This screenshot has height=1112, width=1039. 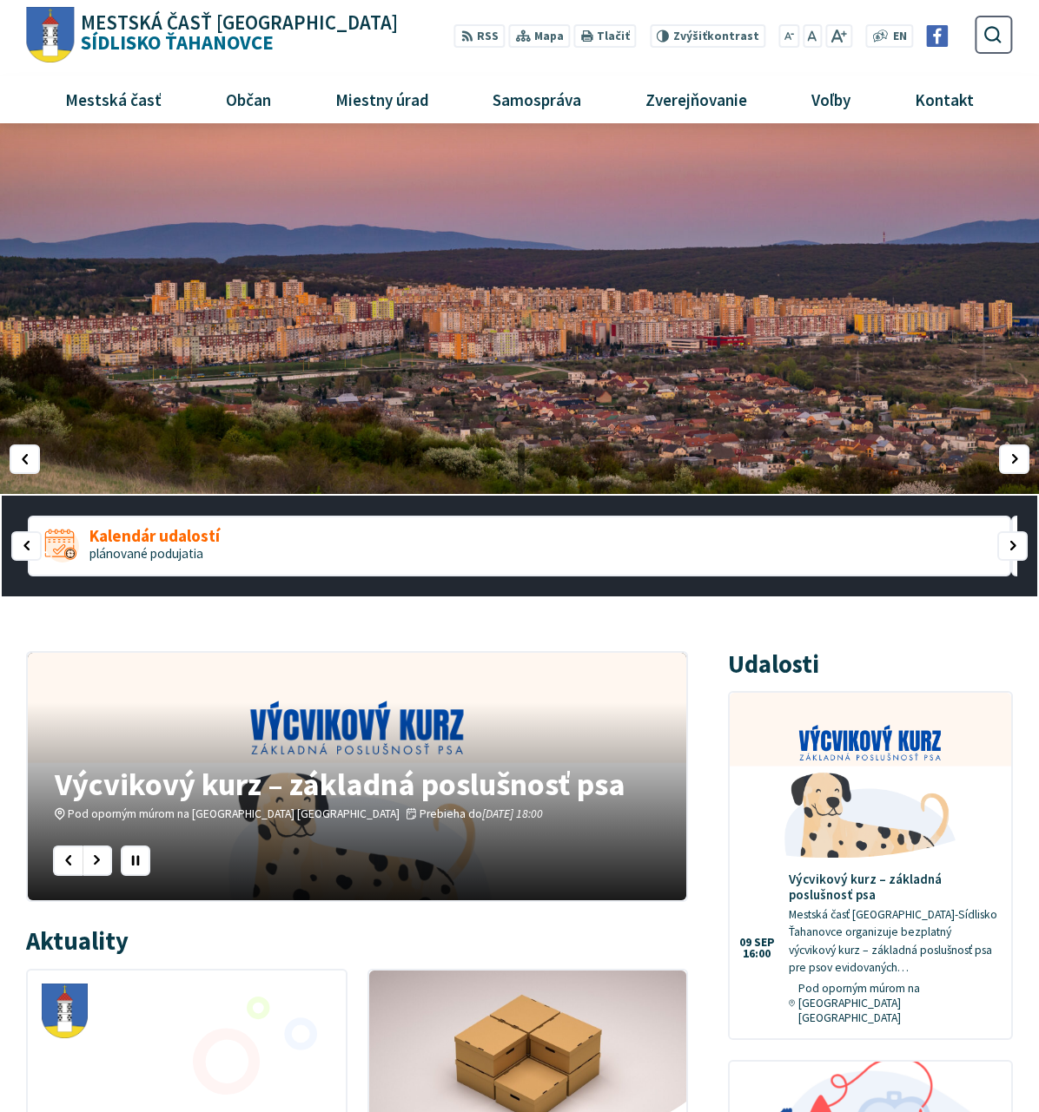 I want to click on a: RSS, so click(x=479, y=36).